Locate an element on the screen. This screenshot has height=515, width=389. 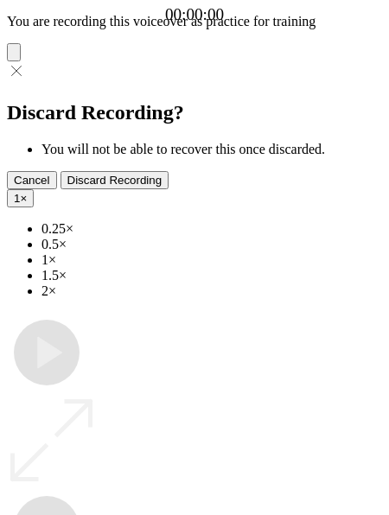
li: 1.5× is located at coordinates (212, 276).